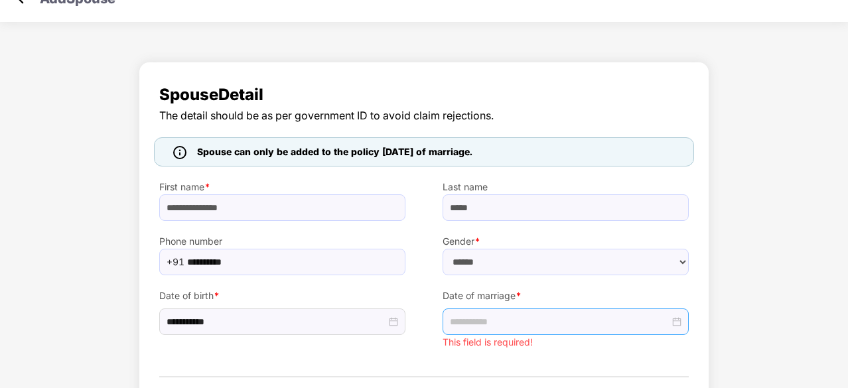 The height and width of the screenshot is (388, 848). Describe the element at coordinates (424, 115) in the screenshot. I see `span: The detail should be as per government ID to avoid claim rejections.` at that location.